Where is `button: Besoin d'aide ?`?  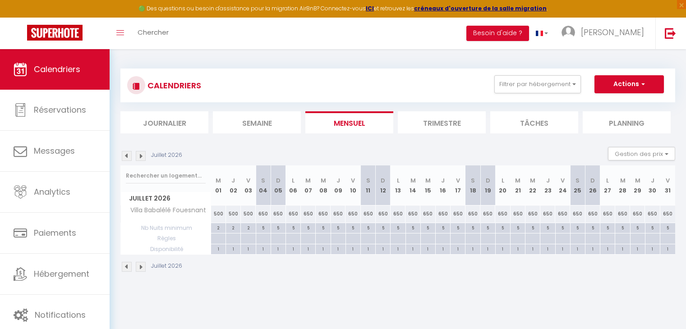 button: Besoin d'aide ? is located at coordinates (498, 33).